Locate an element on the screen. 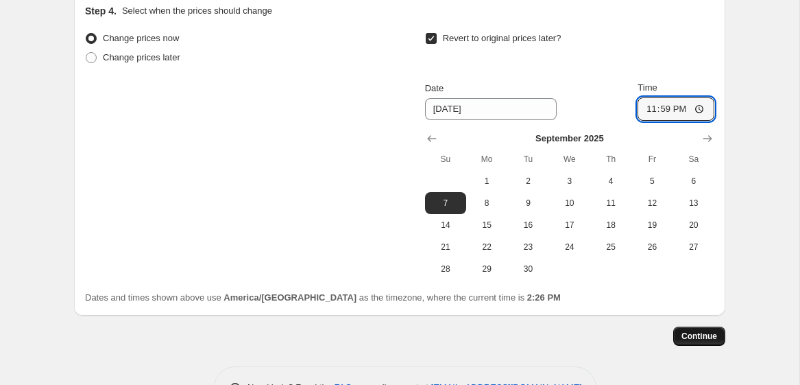 This screenshot has width=800, height=385. span: Dates and times shown above use as the timezone, where the current time is is located at coordinates (323, 297).